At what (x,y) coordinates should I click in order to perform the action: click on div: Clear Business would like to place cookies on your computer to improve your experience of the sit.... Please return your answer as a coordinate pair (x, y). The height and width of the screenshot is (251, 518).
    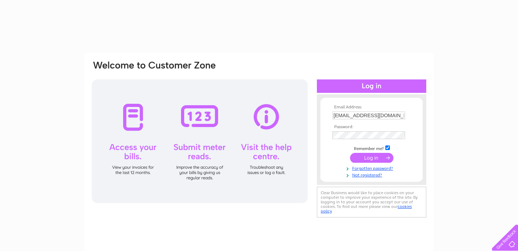
    Looking at the image, I should click on (372, 202).